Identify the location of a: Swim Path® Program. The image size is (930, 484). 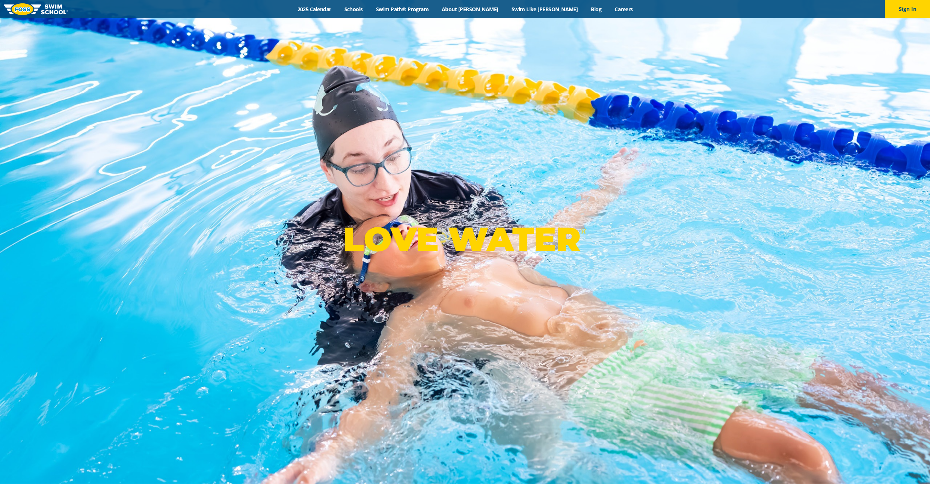
(402, 9).